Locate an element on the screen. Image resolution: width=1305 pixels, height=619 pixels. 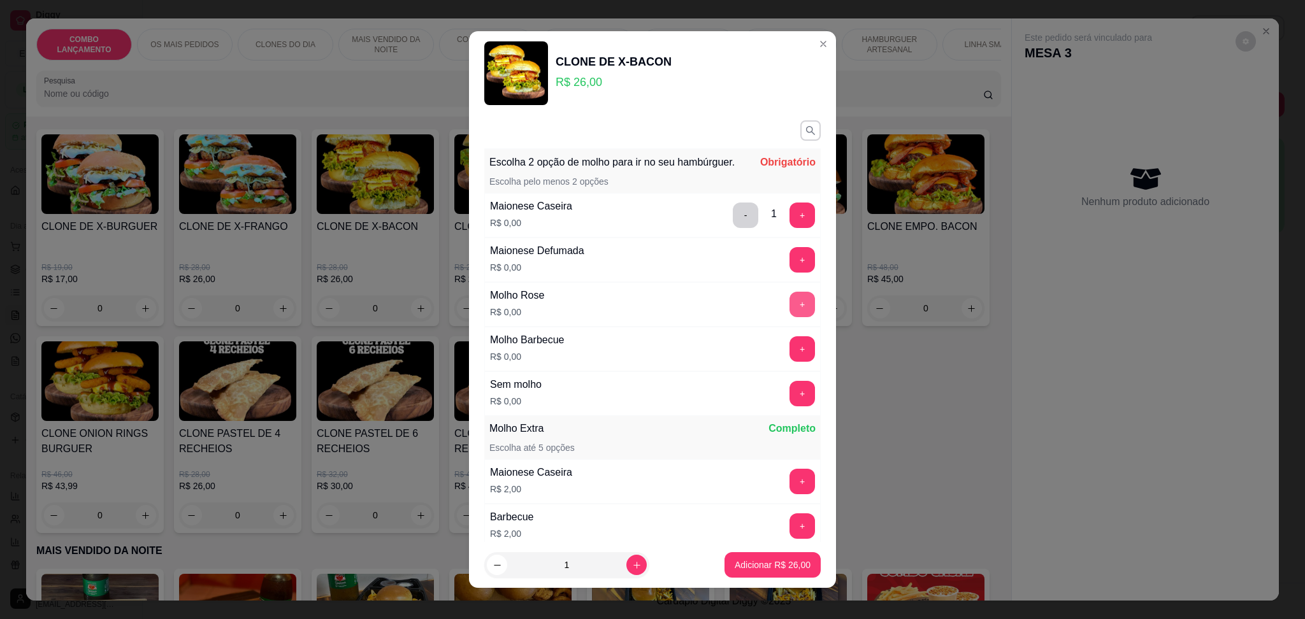
div: Barbecue is located at coordinates (512, 517).